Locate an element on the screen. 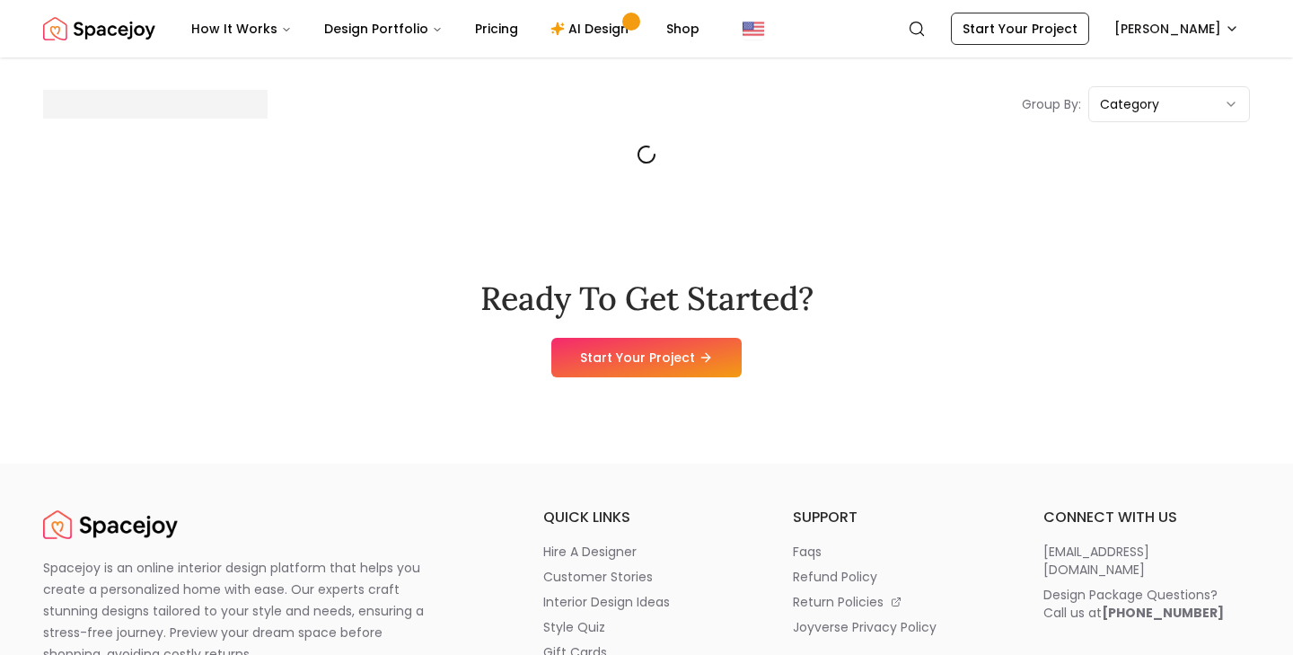 Image resolution: width=1293 pixels, height=655 pixels. h2: Ready To Get Started? is located at coordinates (647, 298).